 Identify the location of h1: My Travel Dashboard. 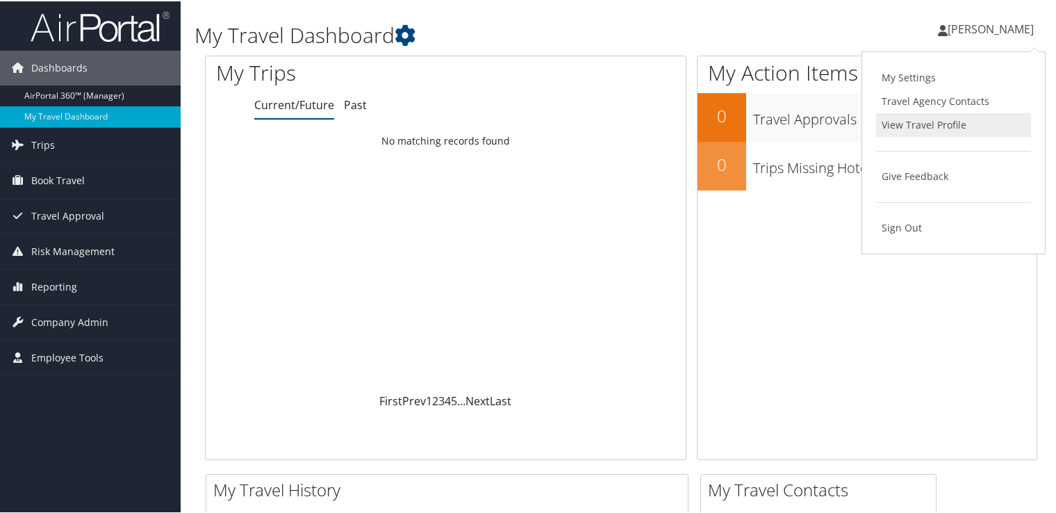
(479, 34).